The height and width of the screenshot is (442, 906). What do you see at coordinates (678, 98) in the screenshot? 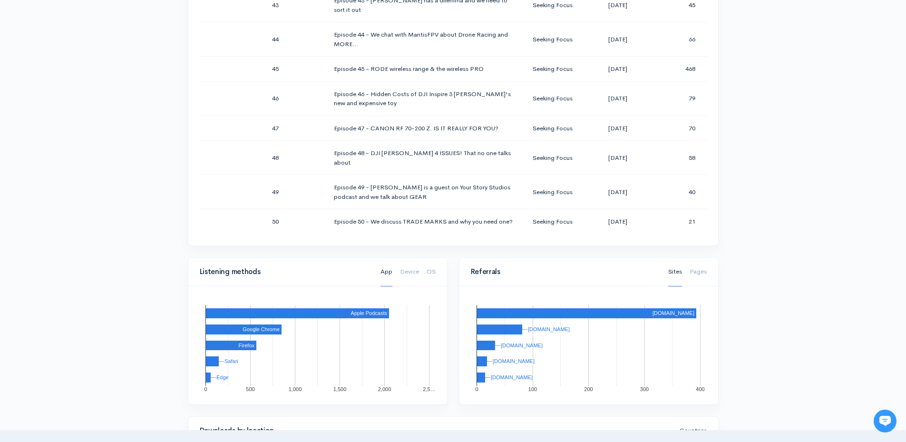
I see `td: 79` at bounding box center [678, 98].